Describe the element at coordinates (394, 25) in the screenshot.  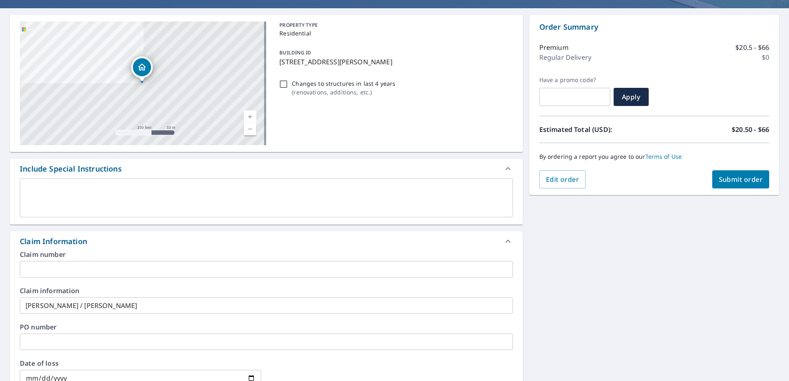
I see `p: PROPERTY TYPE` at that location.